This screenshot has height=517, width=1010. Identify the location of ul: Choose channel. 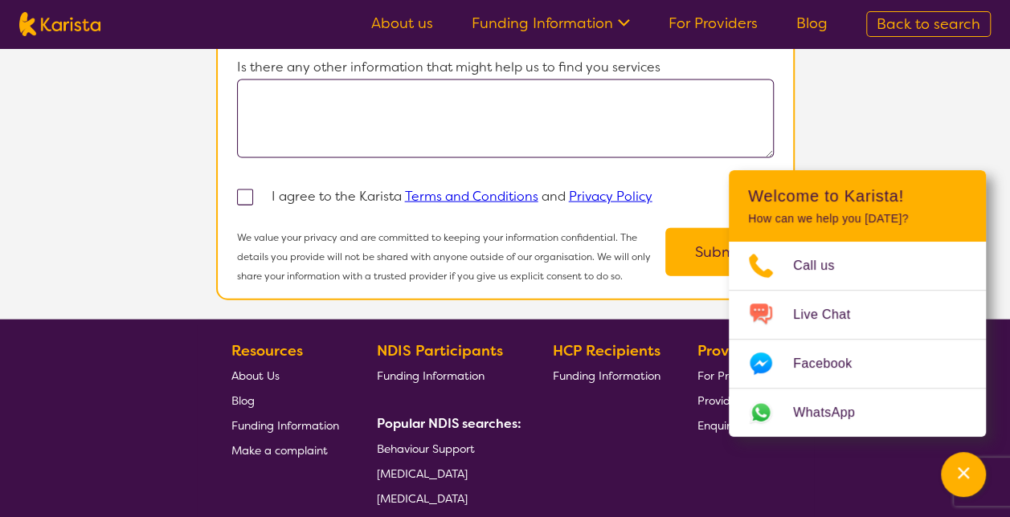
(857, 339).